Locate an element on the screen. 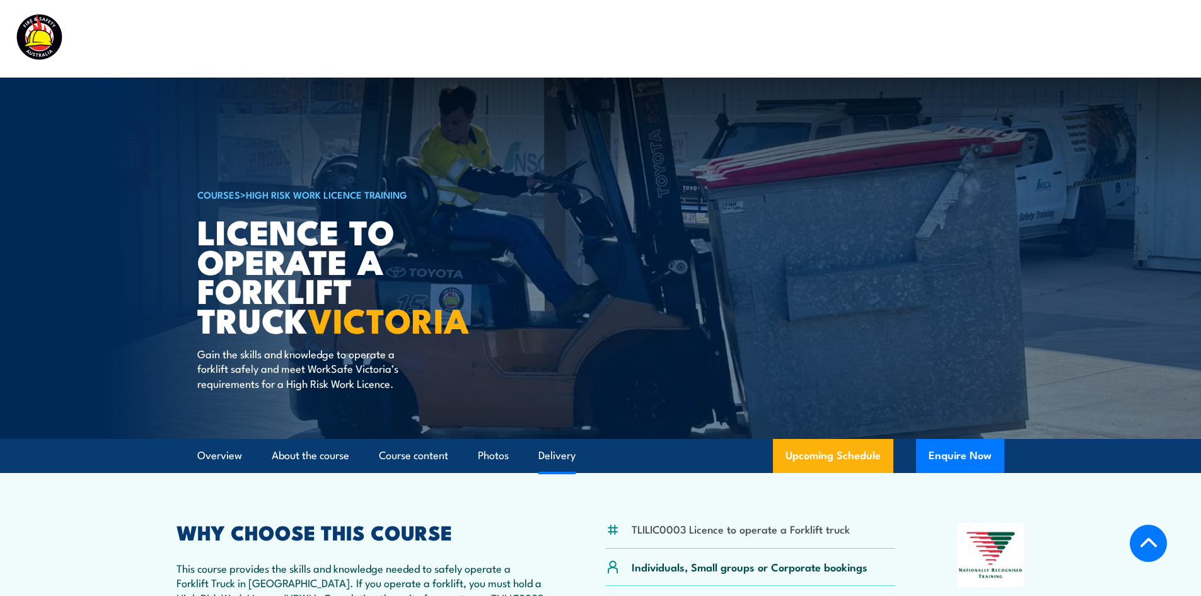  a: Courses is located at coordinates (536, 38).